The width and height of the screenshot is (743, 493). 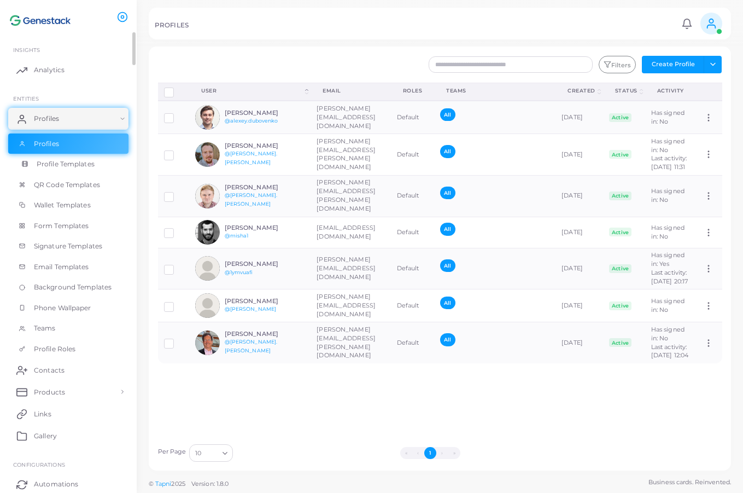 What do you see at coordinates (211, 453) in the screenshot?
I see `div: Search for option` at bounding box center [211, 453].